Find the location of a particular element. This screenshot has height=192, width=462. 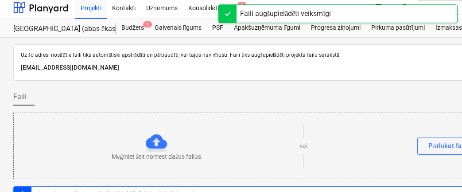

div: Apakšuzņēmuma līgumi is located at coordinates (267, 28).